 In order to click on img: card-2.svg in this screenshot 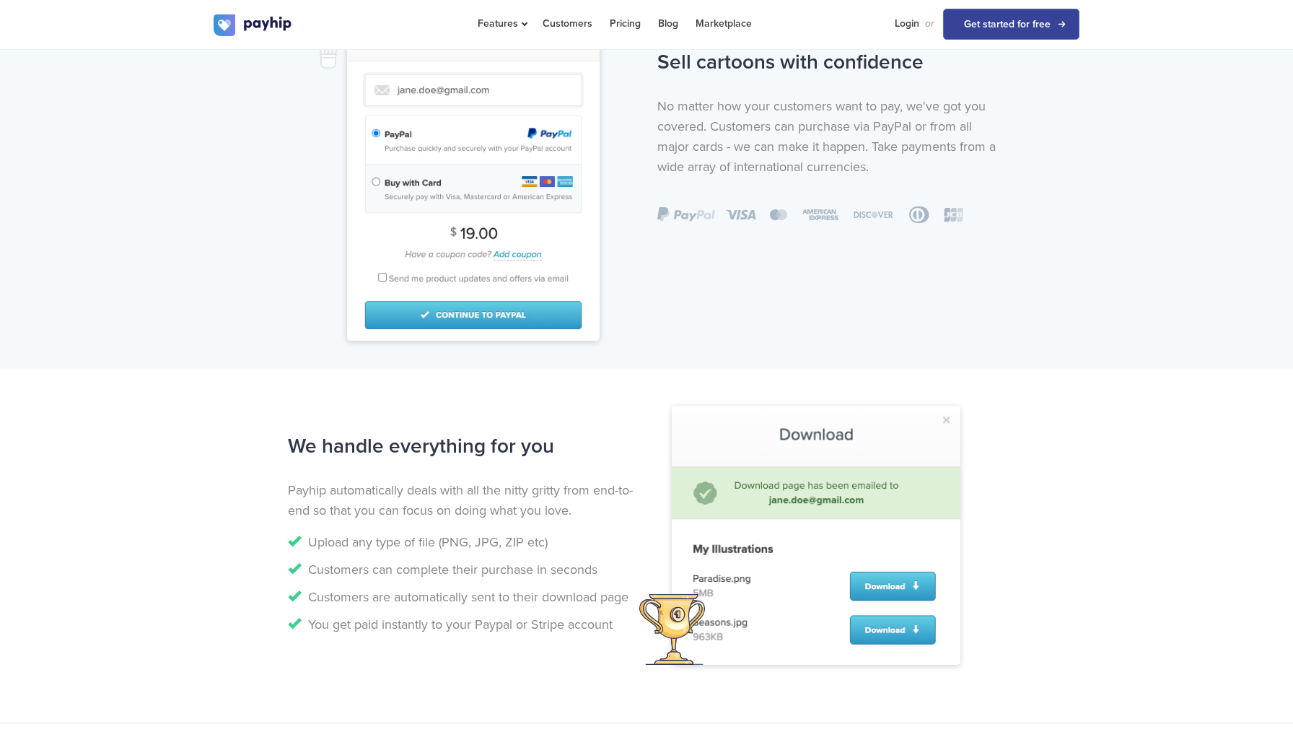, I will do `click(779, 214)`.